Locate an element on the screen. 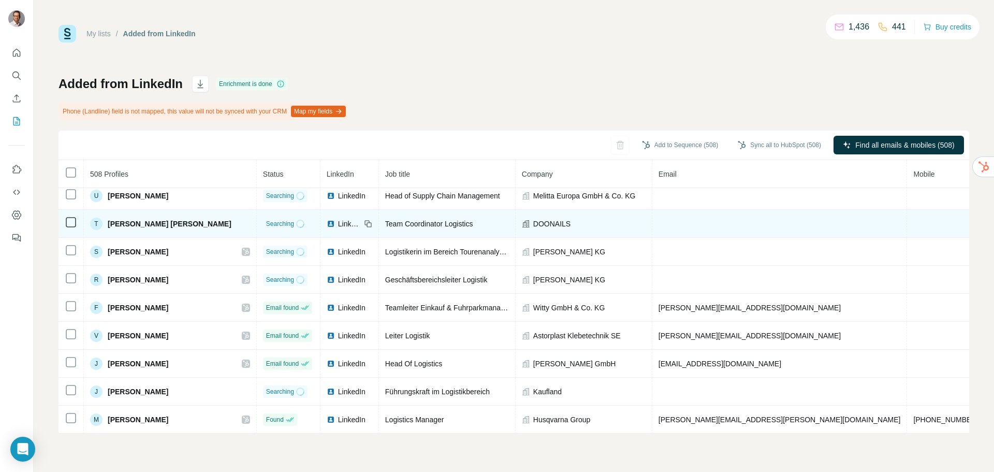 Image resolution: width=994 pixels, height=472 pixels. div: Phone (Landline) field is not mapped, this value will not be synced with your CRM is located at coordinates (203, 111).